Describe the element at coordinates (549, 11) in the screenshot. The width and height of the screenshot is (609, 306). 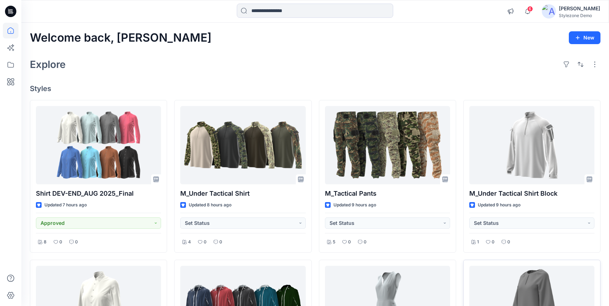
I see `img: avatar` at that location.